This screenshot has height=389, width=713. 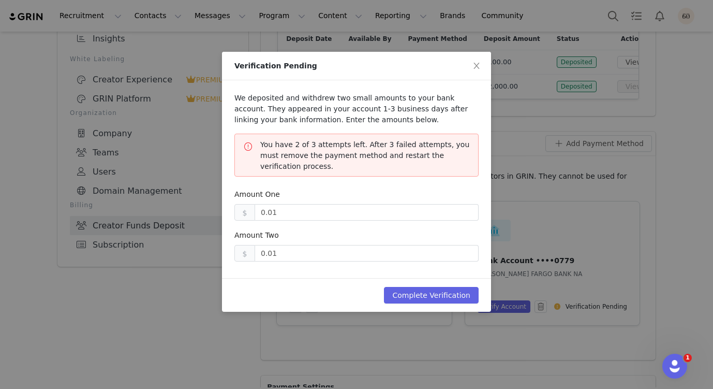 What do you see at coordinates (257, 235) in the screenshot?
I see `label: Amount Two` at bounding box center [257, 235].